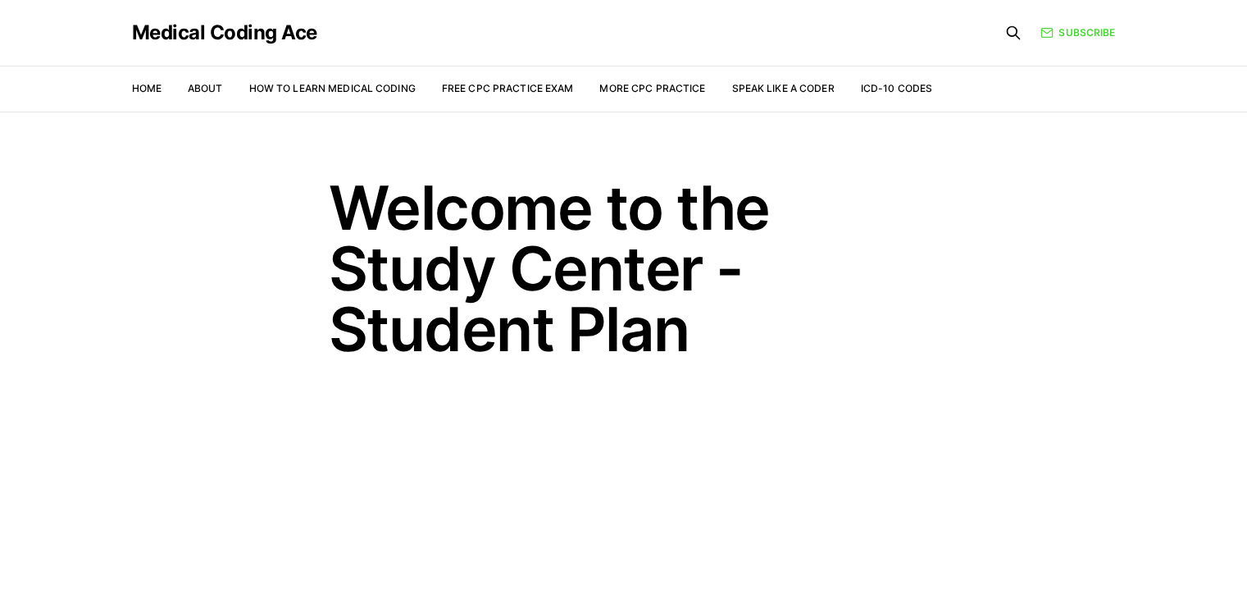  I want to click on a: ICD-10 Codes, so click(896, 88).